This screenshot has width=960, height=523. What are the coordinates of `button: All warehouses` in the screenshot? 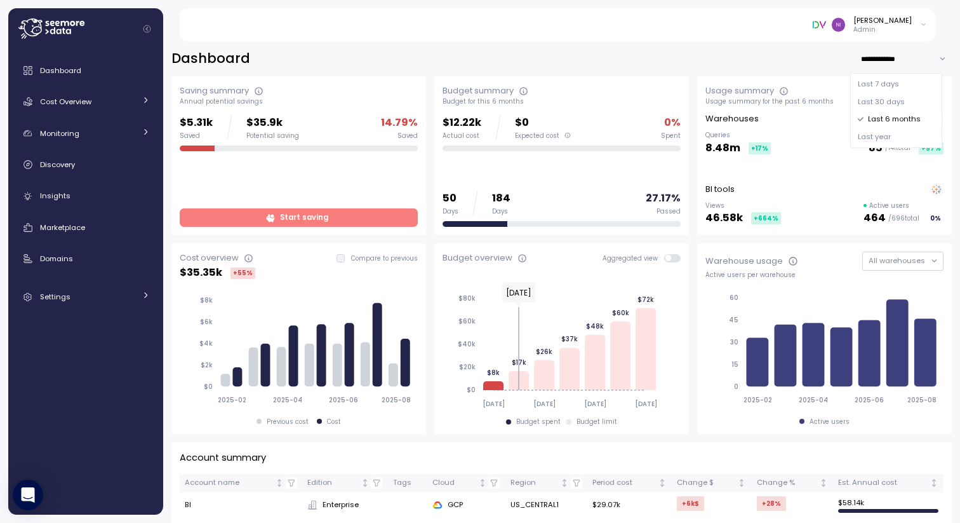 It's located at (903, 260).